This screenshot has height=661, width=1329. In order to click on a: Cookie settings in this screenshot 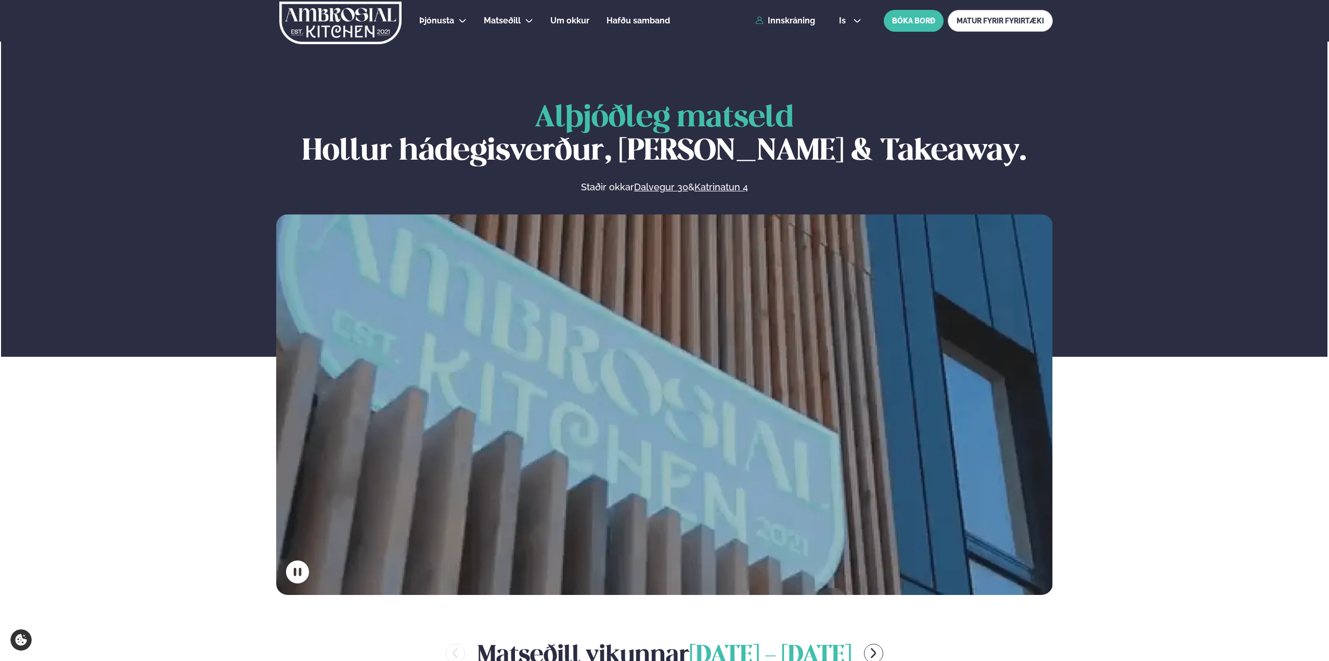, I will do `click(21, 640)`.